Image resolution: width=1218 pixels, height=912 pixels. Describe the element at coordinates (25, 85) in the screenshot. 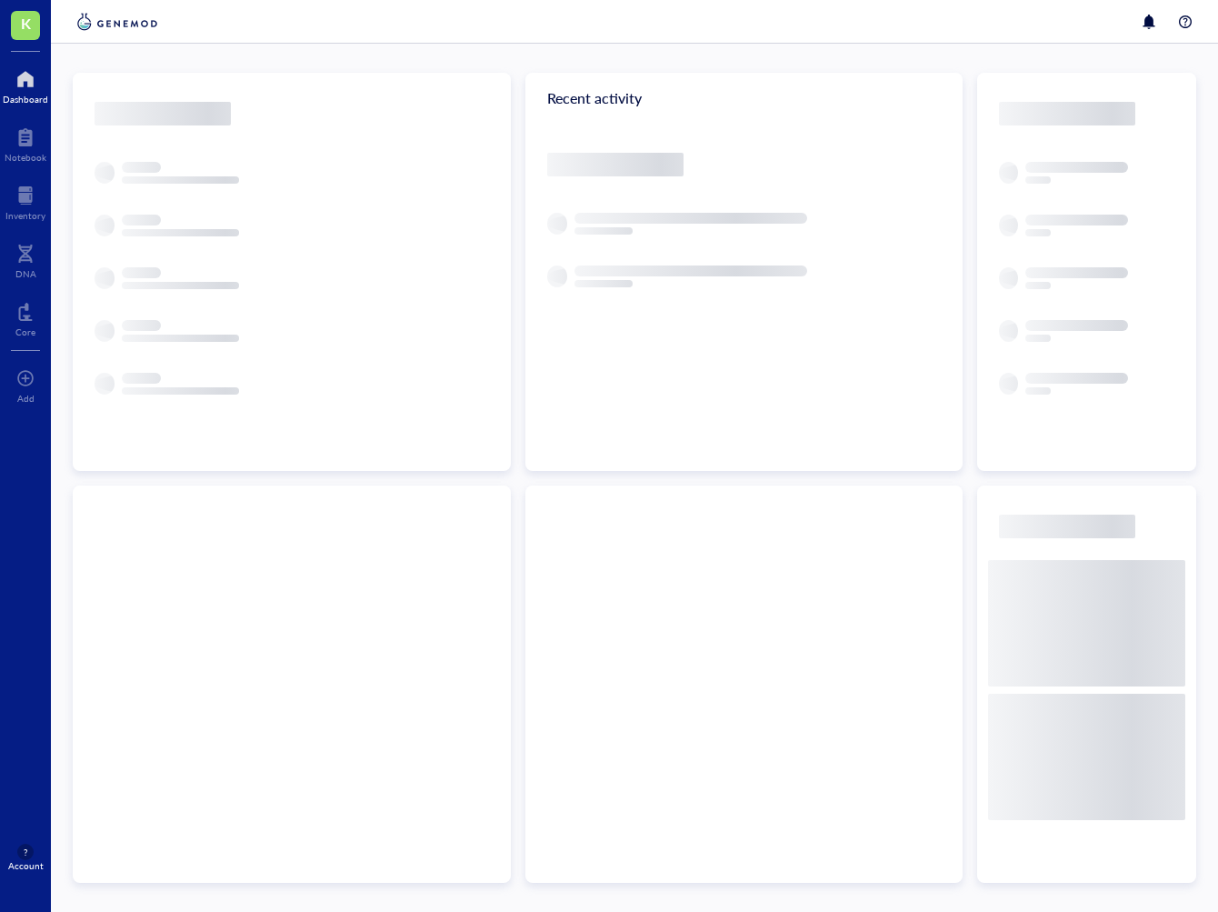

I see `a: Dashboard` at that location.